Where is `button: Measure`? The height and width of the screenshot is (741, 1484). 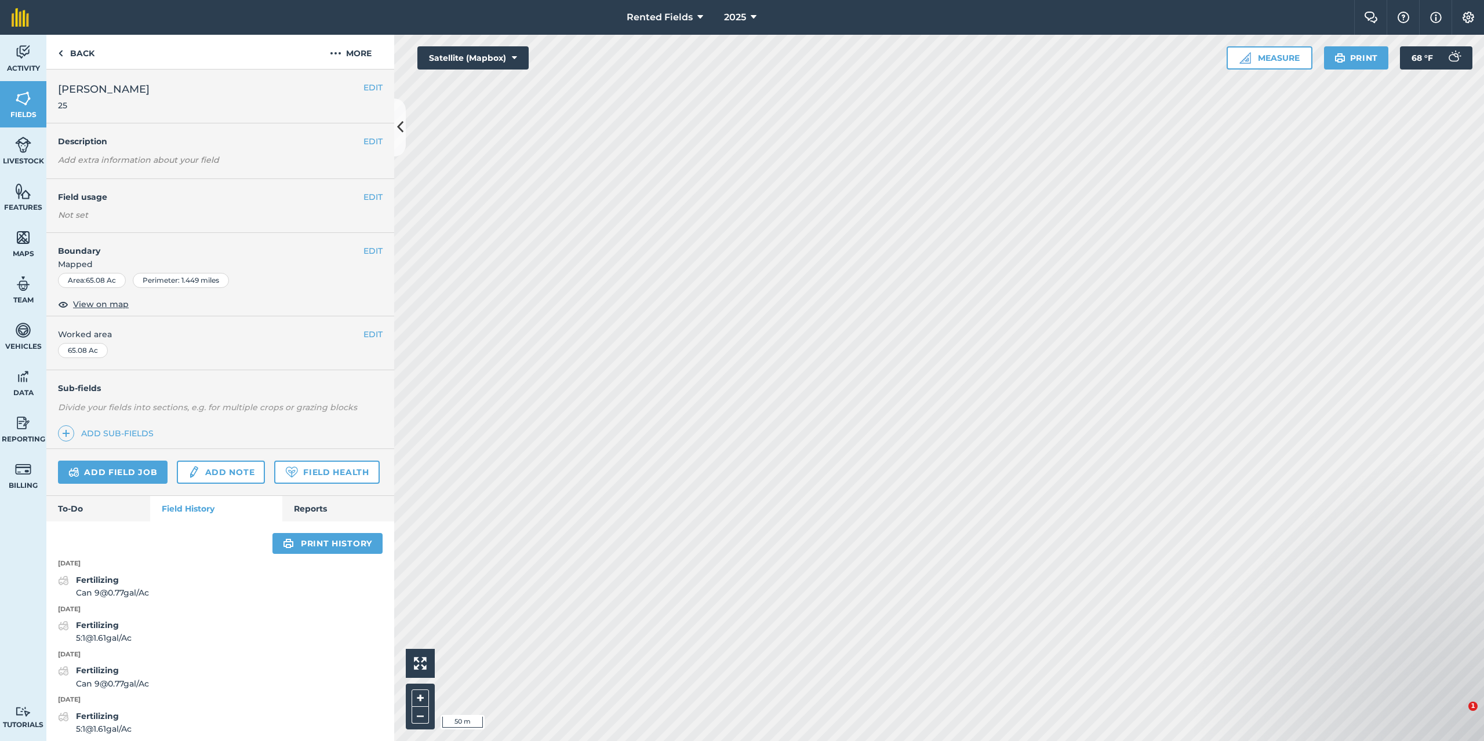
button: Measure is located at coordinates (1269, 58).